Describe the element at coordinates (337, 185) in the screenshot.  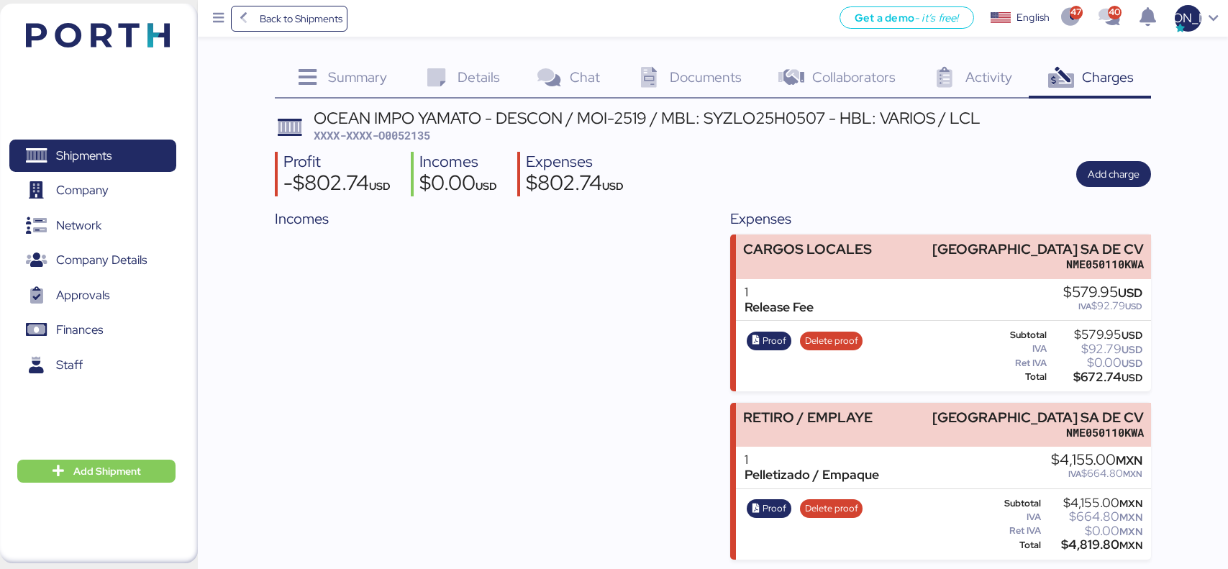
I see `div: -$802.74` at that location.